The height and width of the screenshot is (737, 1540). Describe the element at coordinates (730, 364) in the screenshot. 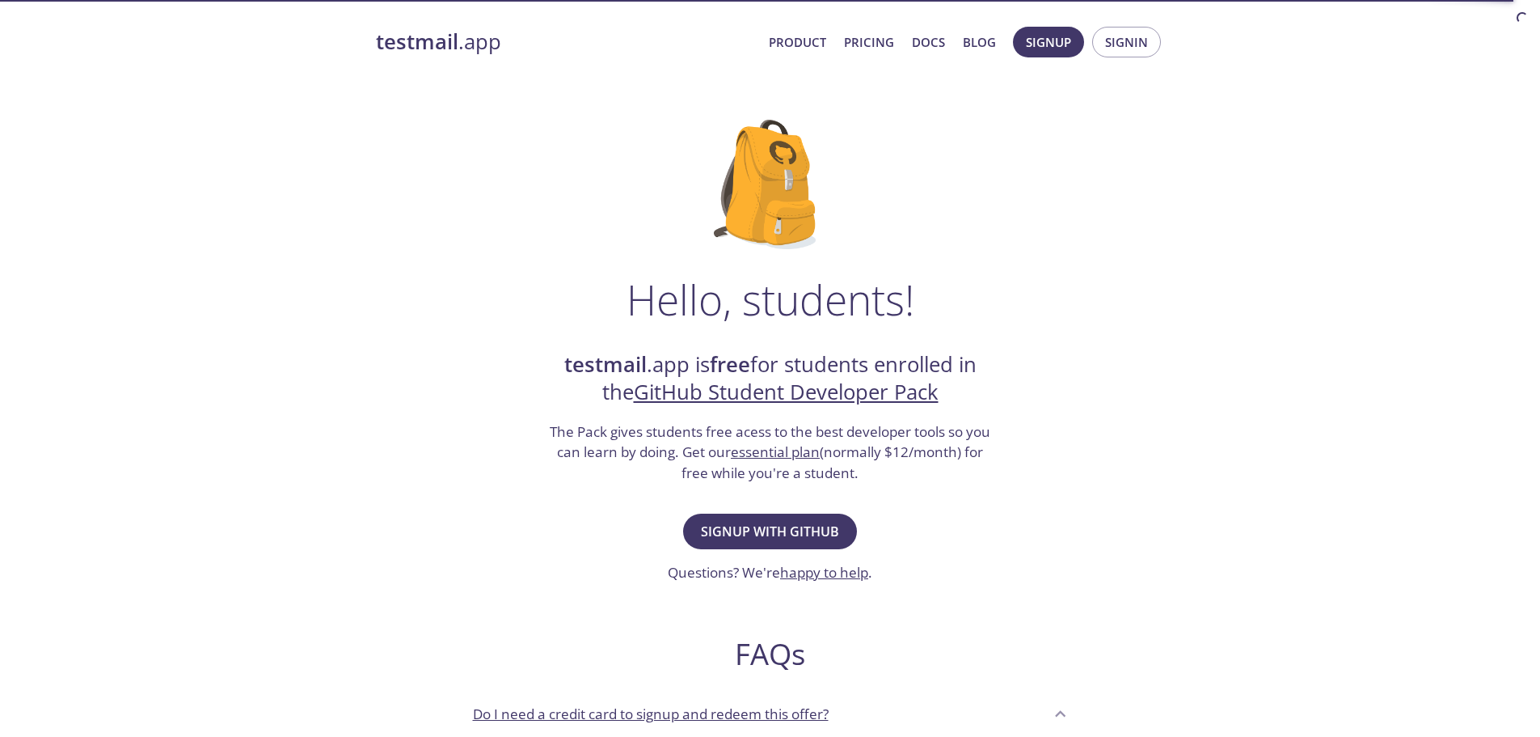

I see `strong: free` at that location.